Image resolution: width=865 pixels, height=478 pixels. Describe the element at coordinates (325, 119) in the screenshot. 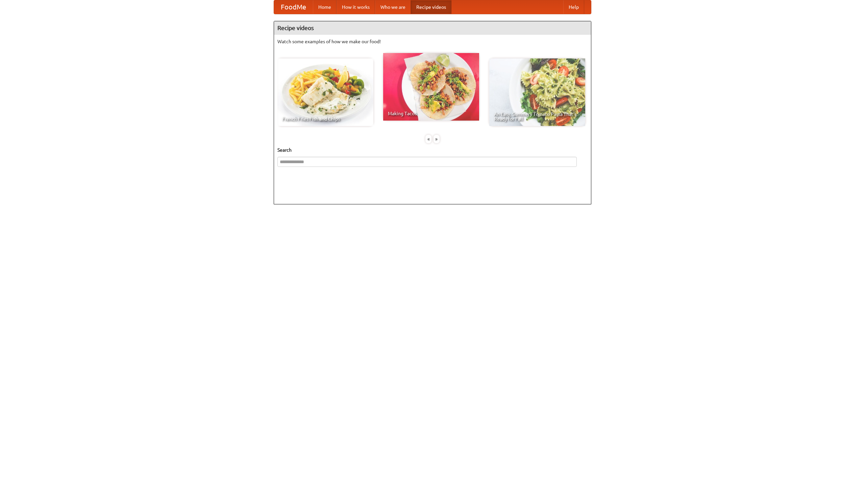

I see `span: French Fries Fish and Chips` at that location.